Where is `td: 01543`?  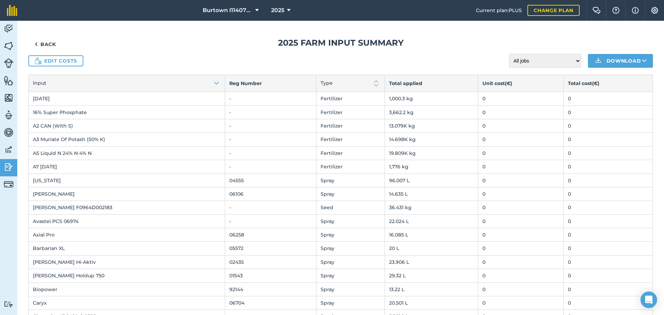 td: 01543 is located at coordinates (270, 276).